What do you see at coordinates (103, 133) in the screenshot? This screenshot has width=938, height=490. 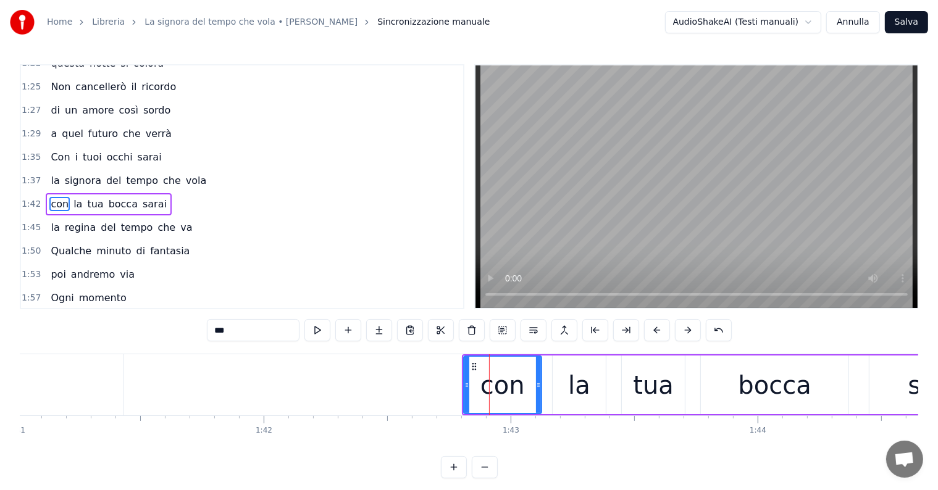 I see `span: futuro` at bounding box center [103, 133].